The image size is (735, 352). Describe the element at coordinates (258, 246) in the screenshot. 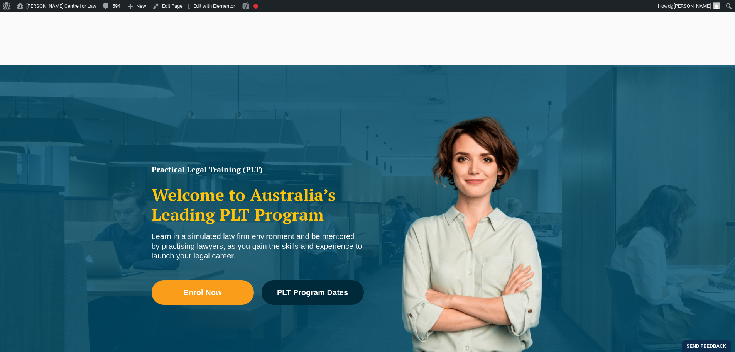

I see `div: Learn in a simulated law firm environment and be mentored by practising lawyers, as you gain the ...` at that location.